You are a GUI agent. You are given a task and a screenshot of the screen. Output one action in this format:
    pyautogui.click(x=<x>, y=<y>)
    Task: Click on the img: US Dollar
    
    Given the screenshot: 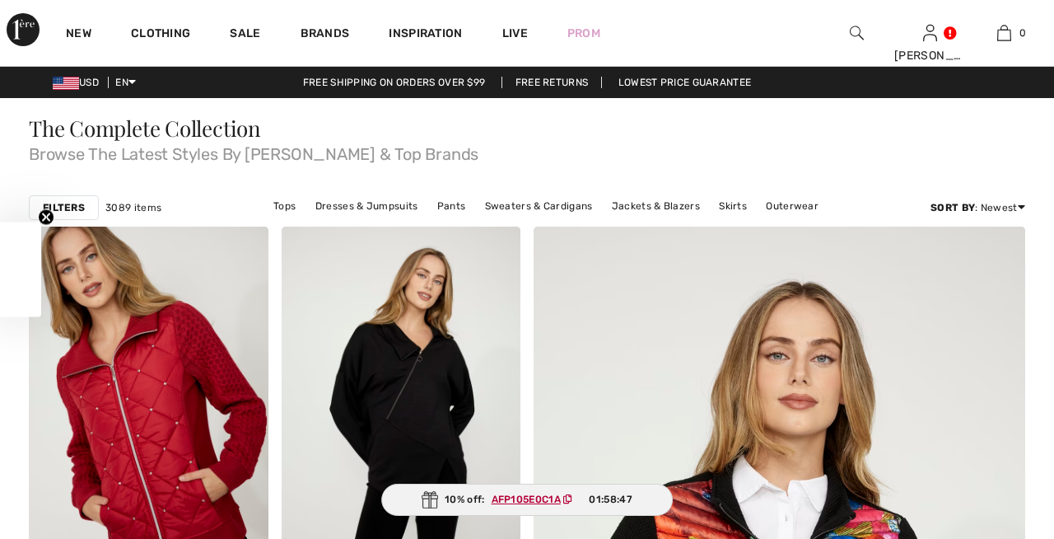 What is the action you would take?
    pyautogui.click(x=66, y=83)
    